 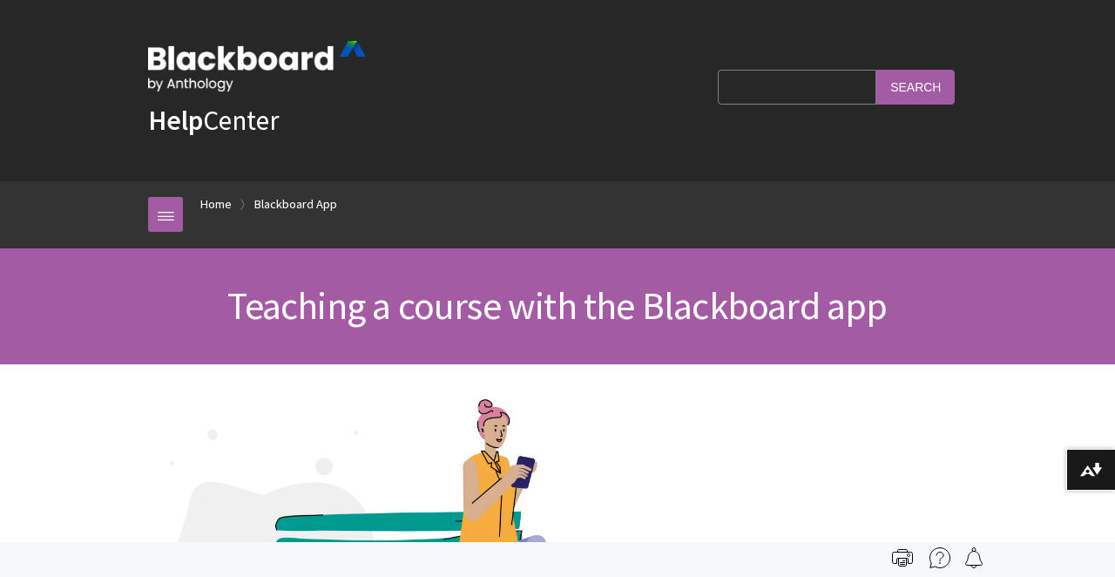 I want to click on a: Blackboard App, so click(x=295, y=204).